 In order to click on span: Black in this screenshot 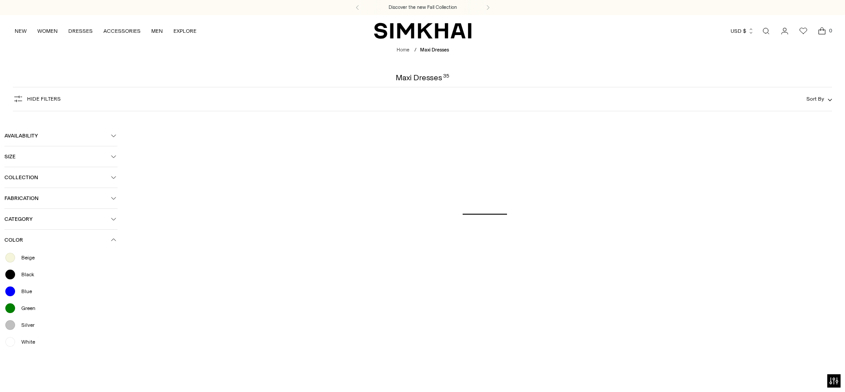, I will do `click(25, 275)`.